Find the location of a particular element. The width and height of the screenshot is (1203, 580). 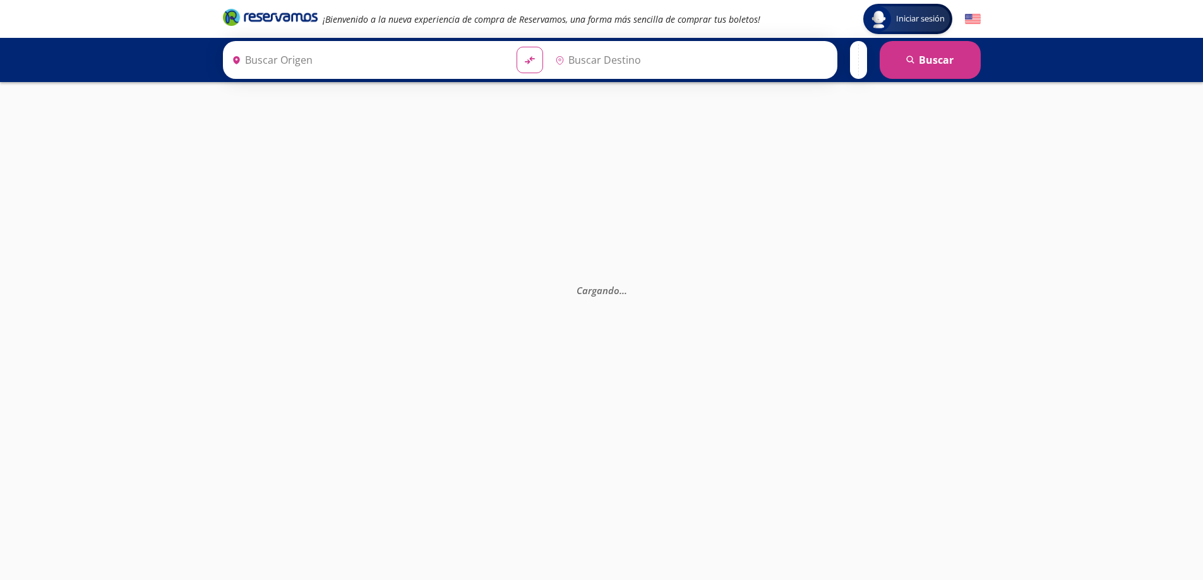

input: Buscar Destino is located at coordinates (690, 60).